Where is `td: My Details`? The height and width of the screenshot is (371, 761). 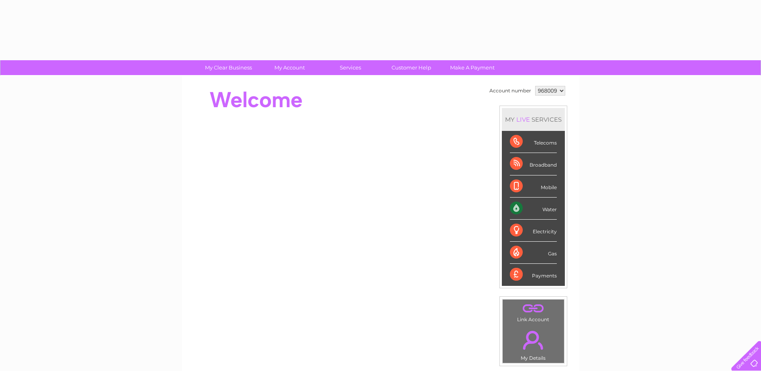
td: My Details is located at coordinates (533, 344).